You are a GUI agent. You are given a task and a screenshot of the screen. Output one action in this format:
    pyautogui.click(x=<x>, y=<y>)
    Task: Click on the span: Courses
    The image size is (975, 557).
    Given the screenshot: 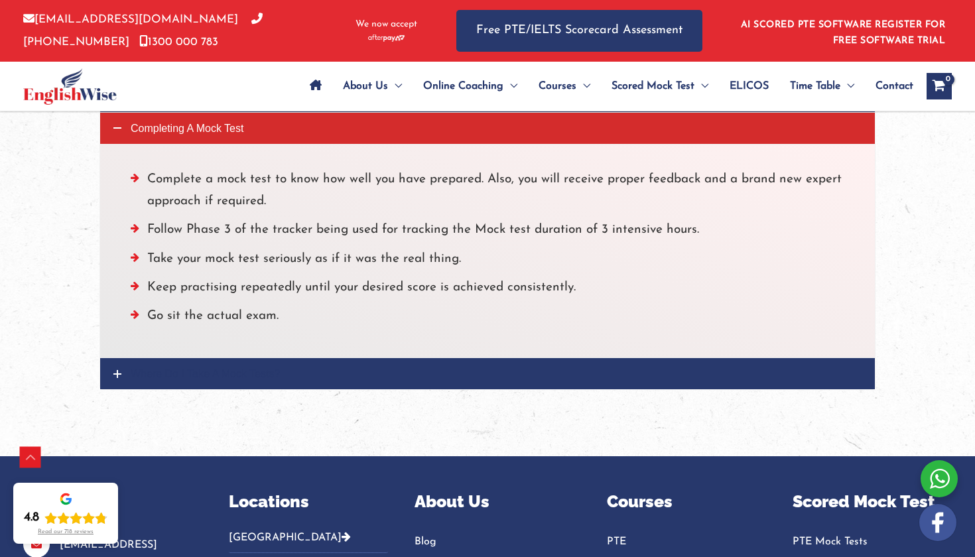 What is the action you would take?
    pyautogui.click(x=557, y=86)
    